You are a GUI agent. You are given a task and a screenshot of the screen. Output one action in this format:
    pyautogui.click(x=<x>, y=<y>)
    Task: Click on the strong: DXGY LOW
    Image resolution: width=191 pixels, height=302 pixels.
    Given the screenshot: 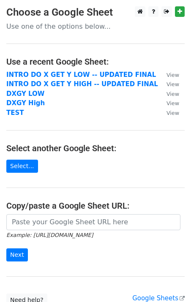 What is the action you would take?
    pyautogui.click(x=25, y=94)
    